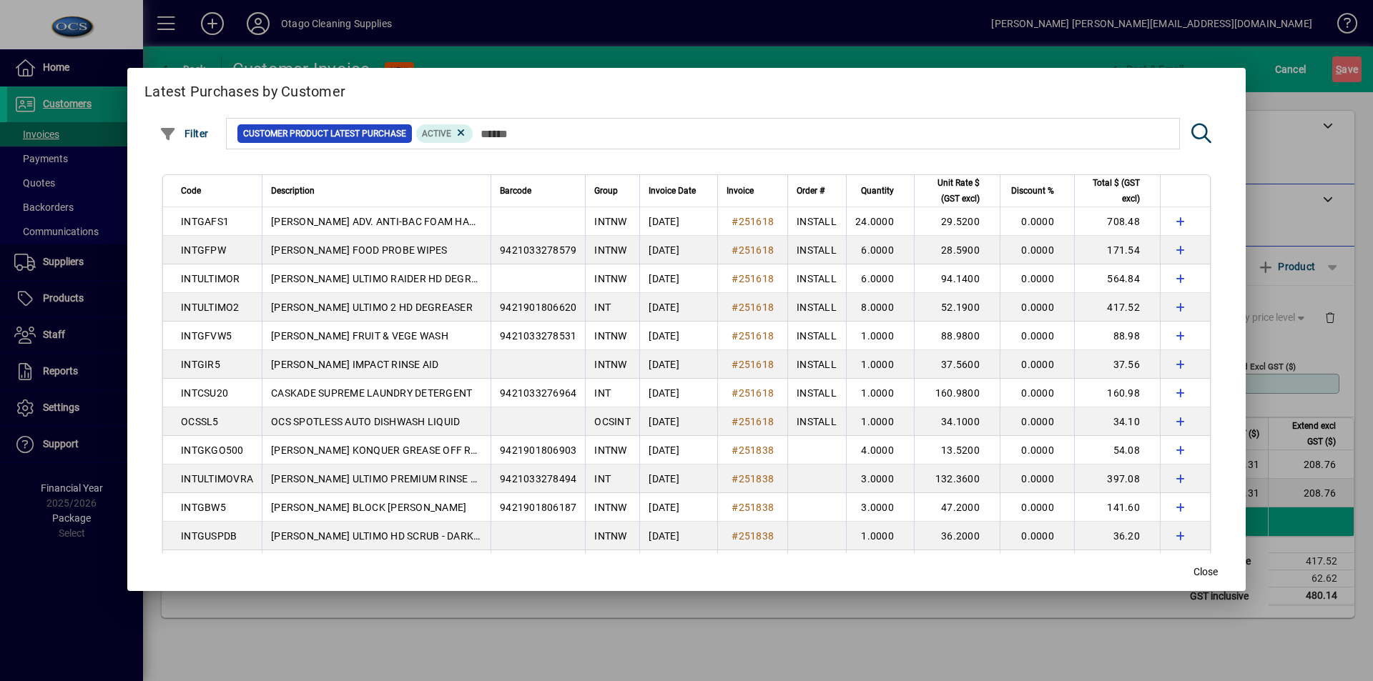  Describe the element at coordinates (686, 89) in the screenshot. I see `h2: Latest Purchases by Customer` at that location.